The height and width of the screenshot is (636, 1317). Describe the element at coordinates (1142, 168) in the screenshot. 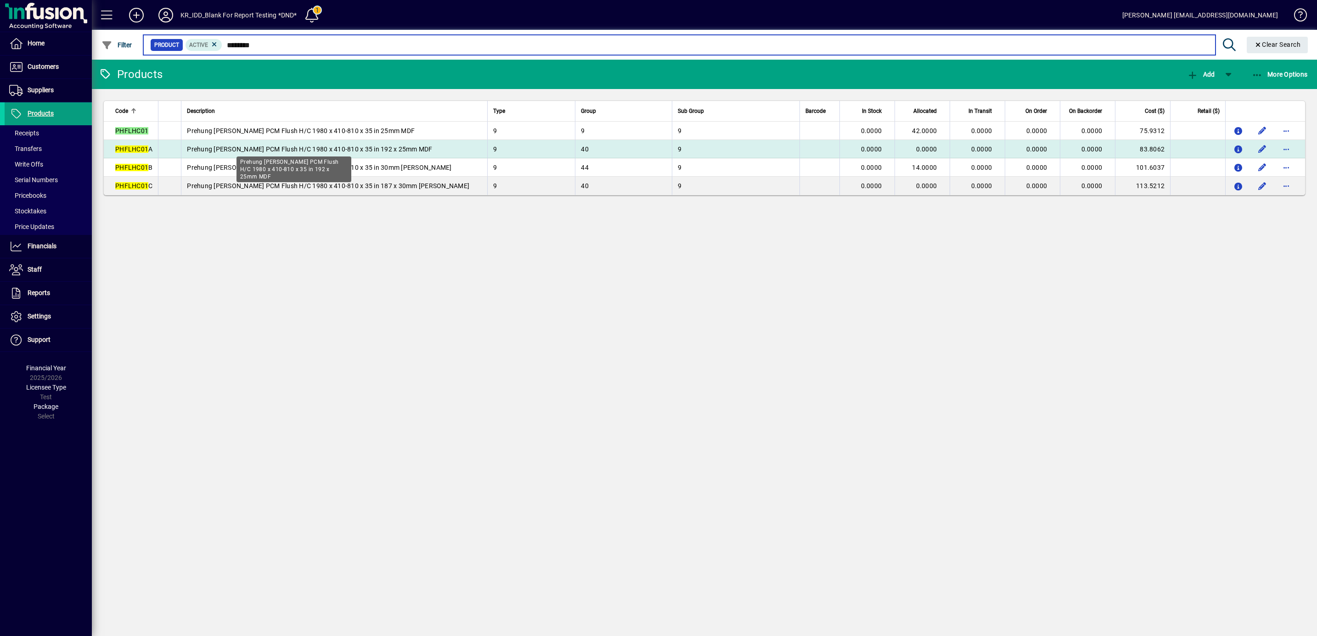

I see `td: 101.6037` at that location.